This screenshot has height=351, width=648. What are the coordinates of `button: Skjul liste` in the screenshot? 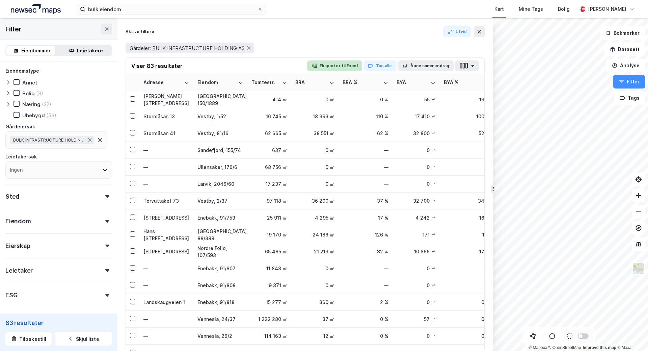 It's located at (83, 339).